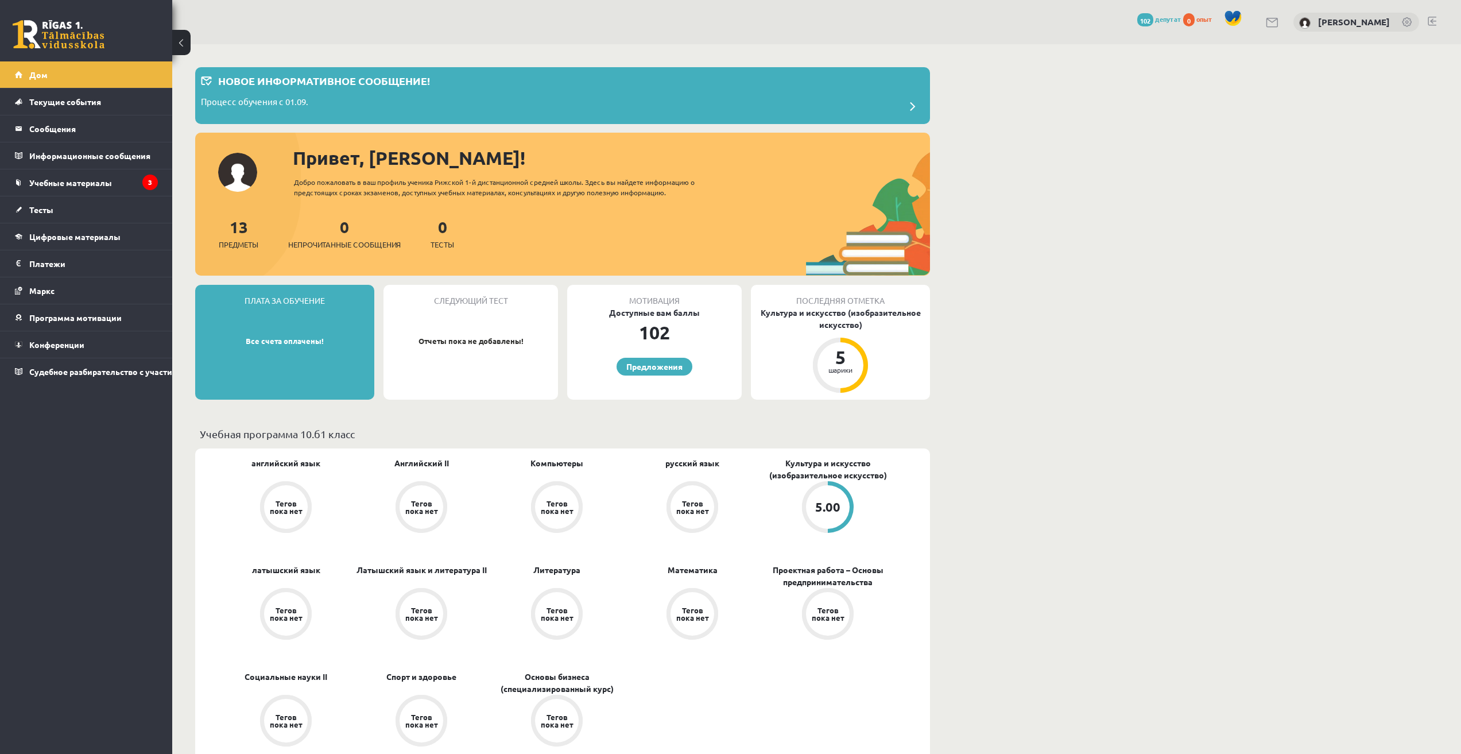 The width and height of the screenshot is (1461, 754). I want to click on font: английский язык, so click(286, 463).